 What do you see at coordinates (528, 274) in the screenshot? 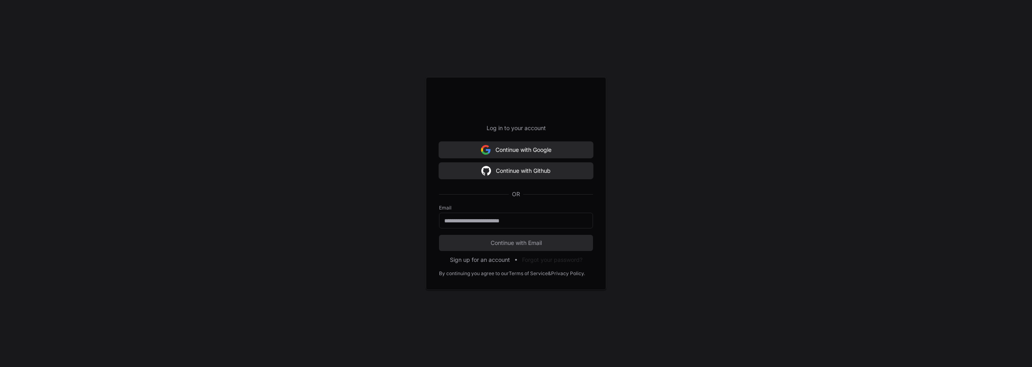
I see `a: Terms of Service` at bounding box center [528, 274].